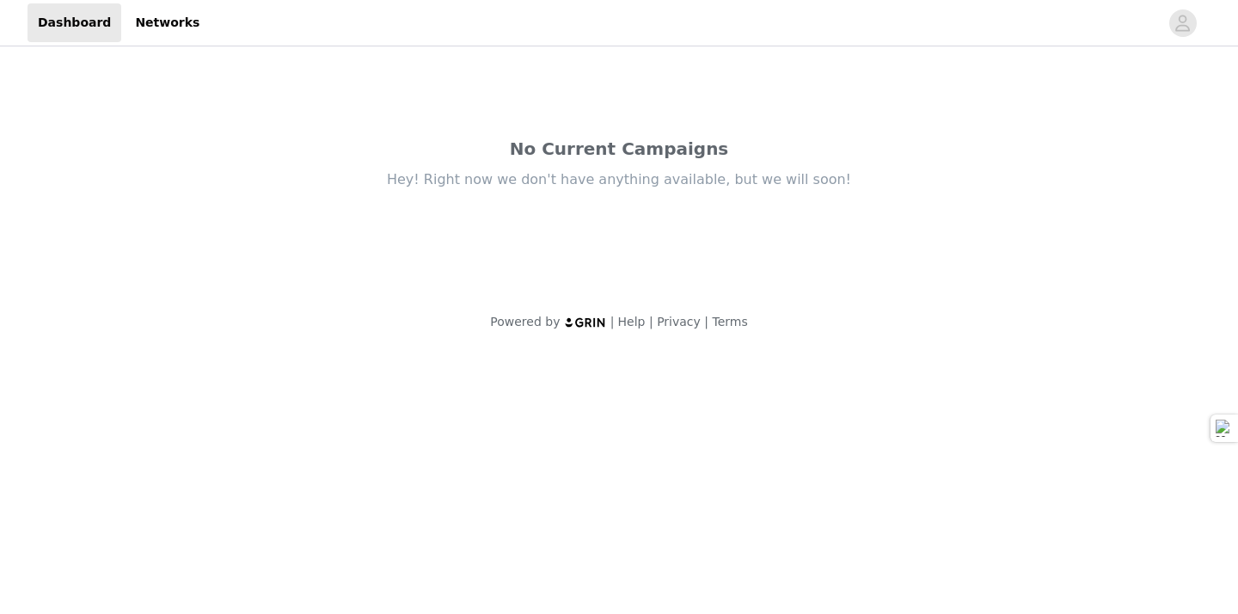  I want to click on span: Powered by, so click(524, 321).